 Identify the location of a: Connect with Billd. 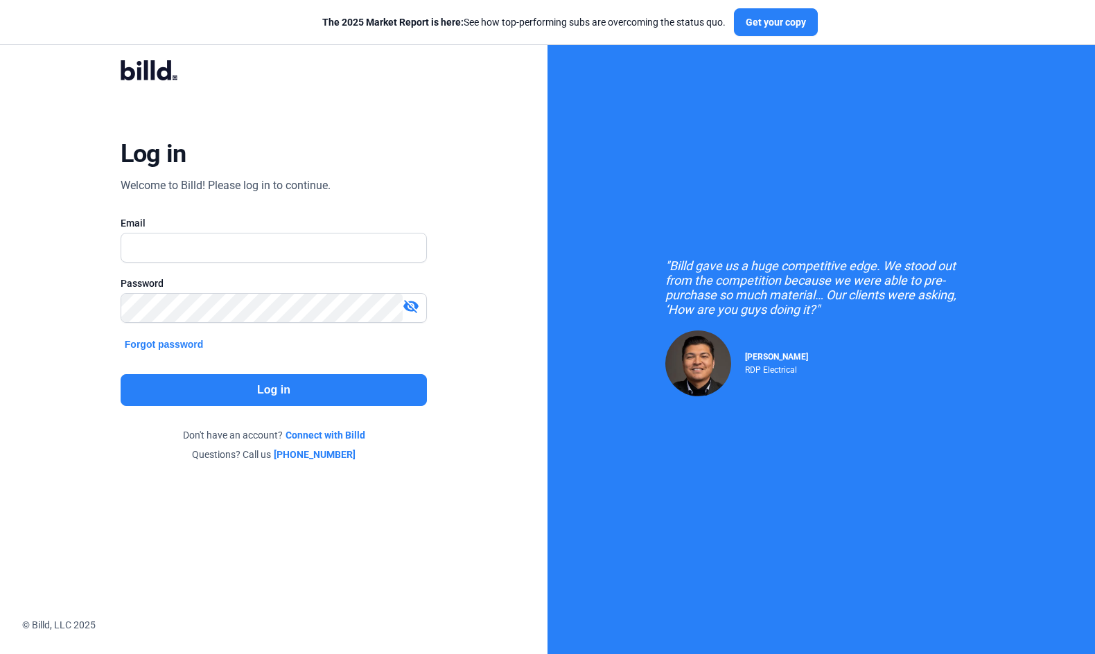
(325, 435).